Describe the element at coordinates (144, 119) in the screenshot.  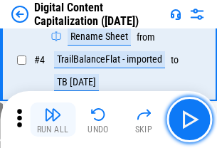
I see `button: Skip` at that location.